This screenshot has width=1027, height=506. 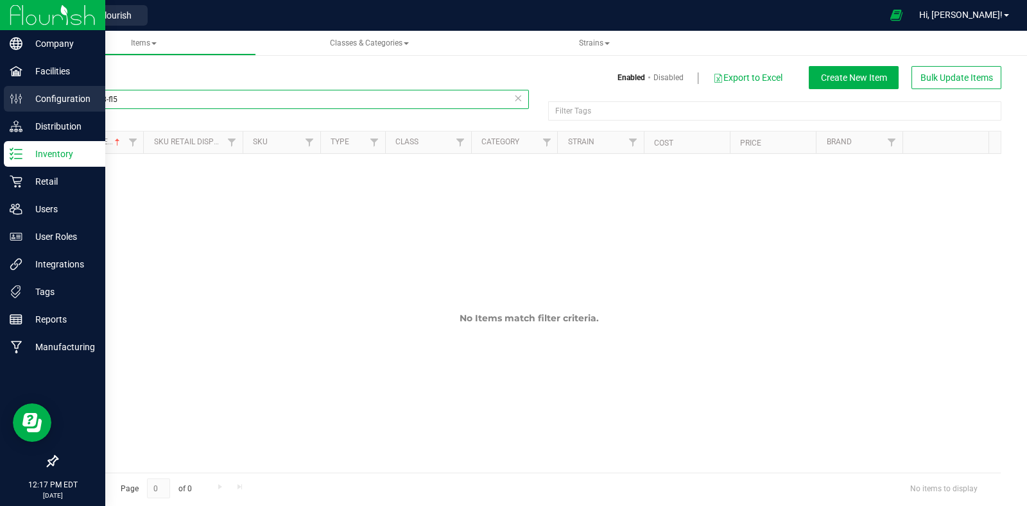 I want to click on p: Users, so click(x=61, y=209).